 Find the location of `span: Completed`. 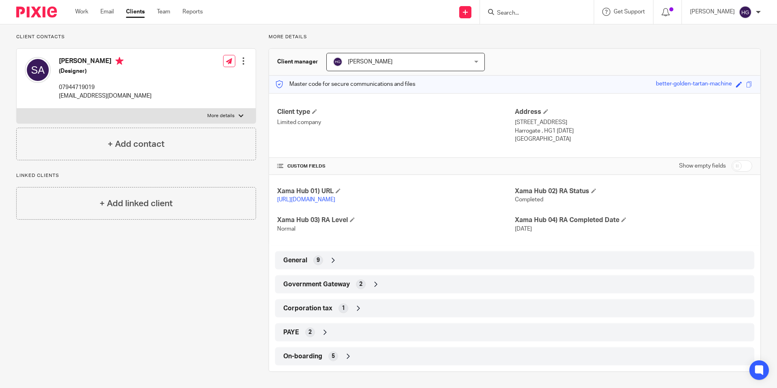

span: Completed is located at coordinates (529, 200).